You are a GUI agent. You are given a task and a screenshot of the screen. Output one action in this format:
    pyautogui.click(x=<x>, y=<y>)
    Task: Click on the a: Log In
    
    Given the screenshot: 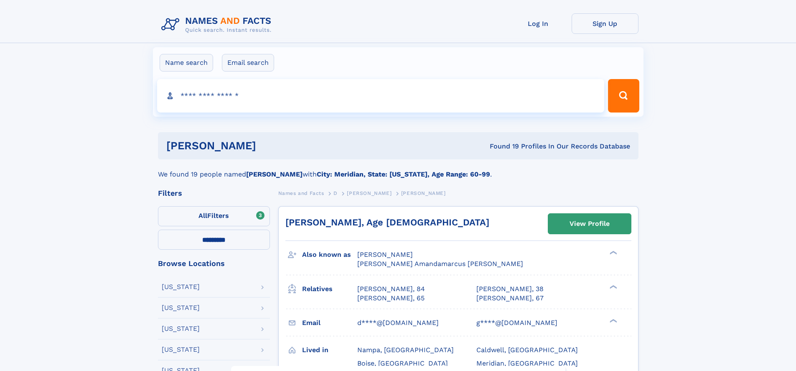 What is the action you would take?
    pyautogui.click(x=538, y=23)
    